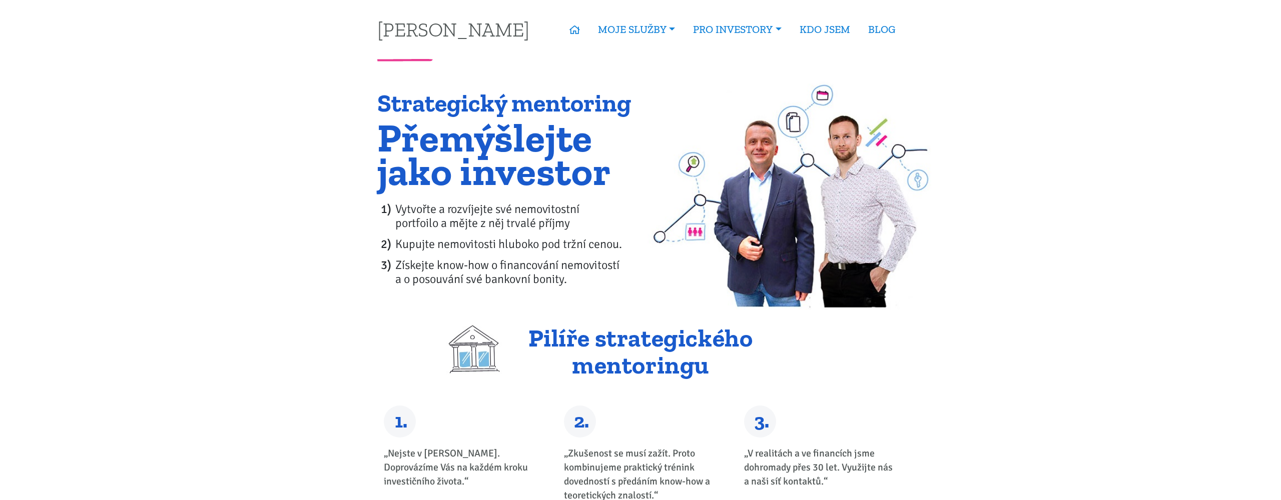  What do you see at coordinates (824, 30) in the screenshot?
I see `a: KDO JSEM` at bounding box center [824, 30].